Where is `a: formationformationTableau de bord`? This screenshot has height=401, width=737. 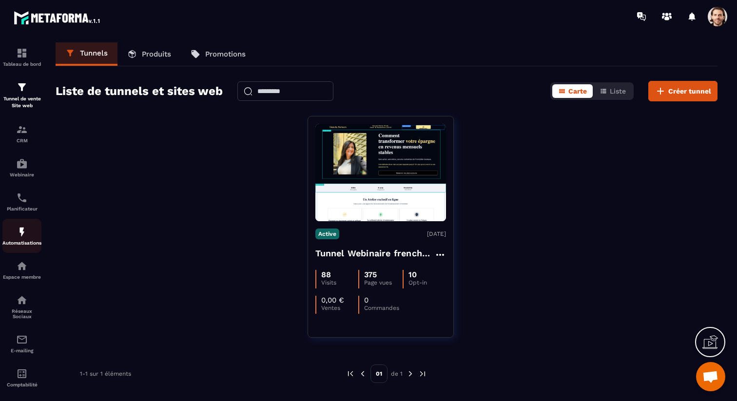
a: formationformationTableau de bord is located at coordinates (22, 57).